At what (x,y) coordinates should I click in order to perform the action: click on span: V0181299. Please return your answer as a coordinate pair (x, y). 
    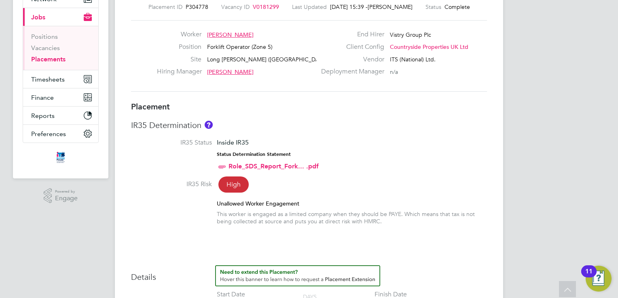
    Looking at the image, I should click on (266, 7).